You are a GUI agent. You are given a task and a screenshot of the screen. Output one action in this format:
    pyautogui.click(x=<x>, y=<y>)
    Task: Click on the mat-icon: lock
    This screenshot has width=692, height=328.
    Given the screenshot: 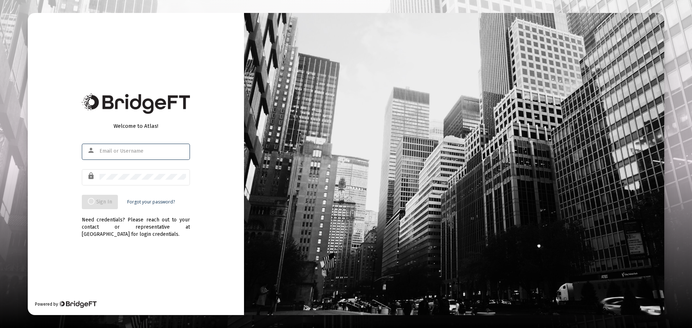 What is the action you would take?
    pyautogui.click(x=92, y=176)
    